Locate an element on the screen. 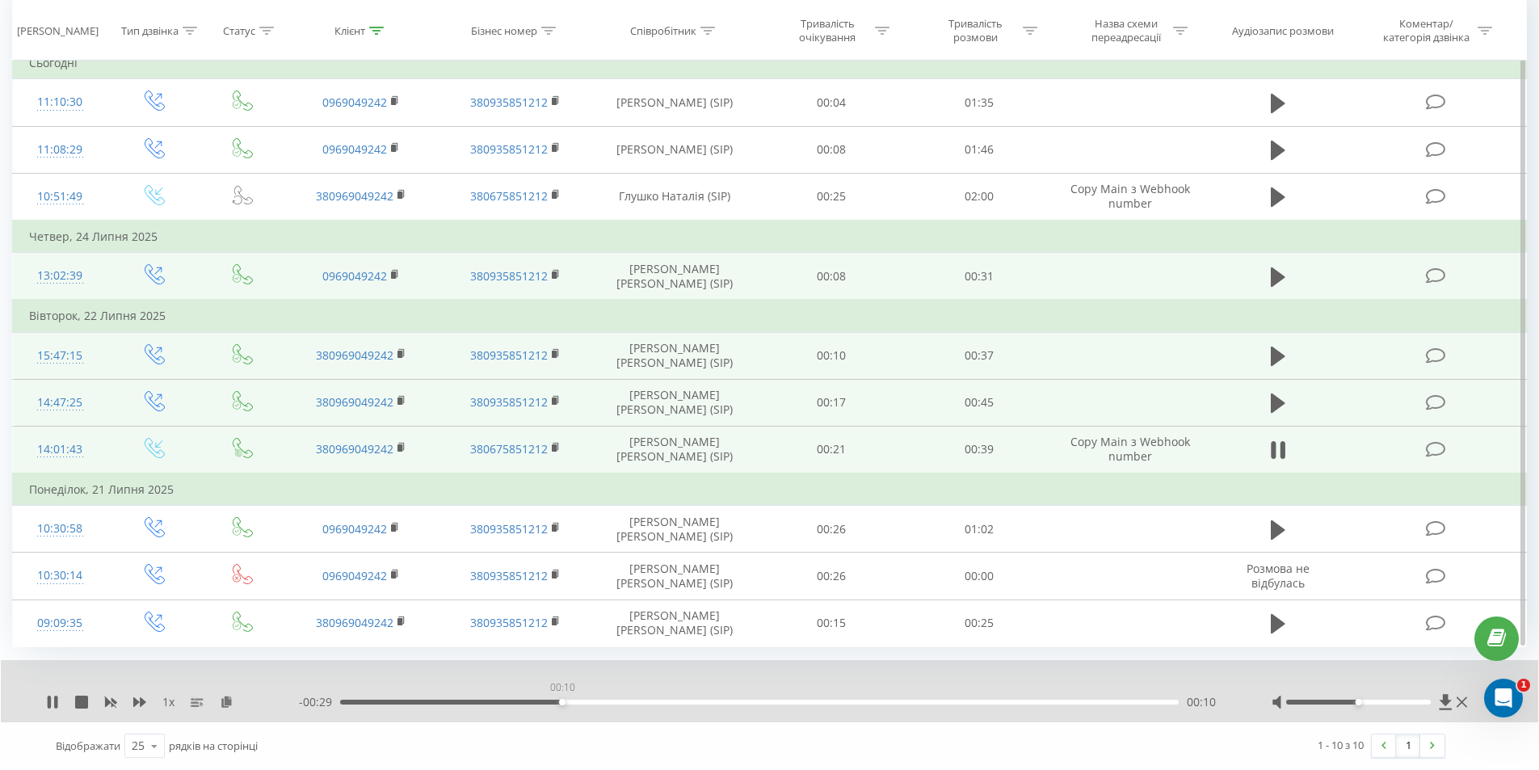  td: 00:15 is located at coordinates (831, 623).